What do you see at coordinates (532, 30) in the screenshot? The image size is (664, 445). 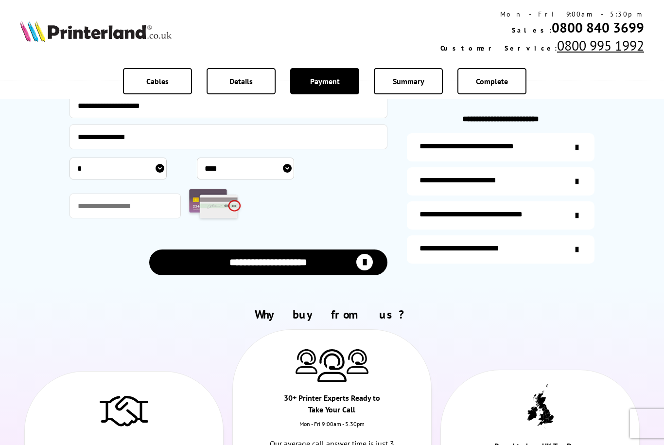 I see `span: Sales:` at bounding box center [532, 30].